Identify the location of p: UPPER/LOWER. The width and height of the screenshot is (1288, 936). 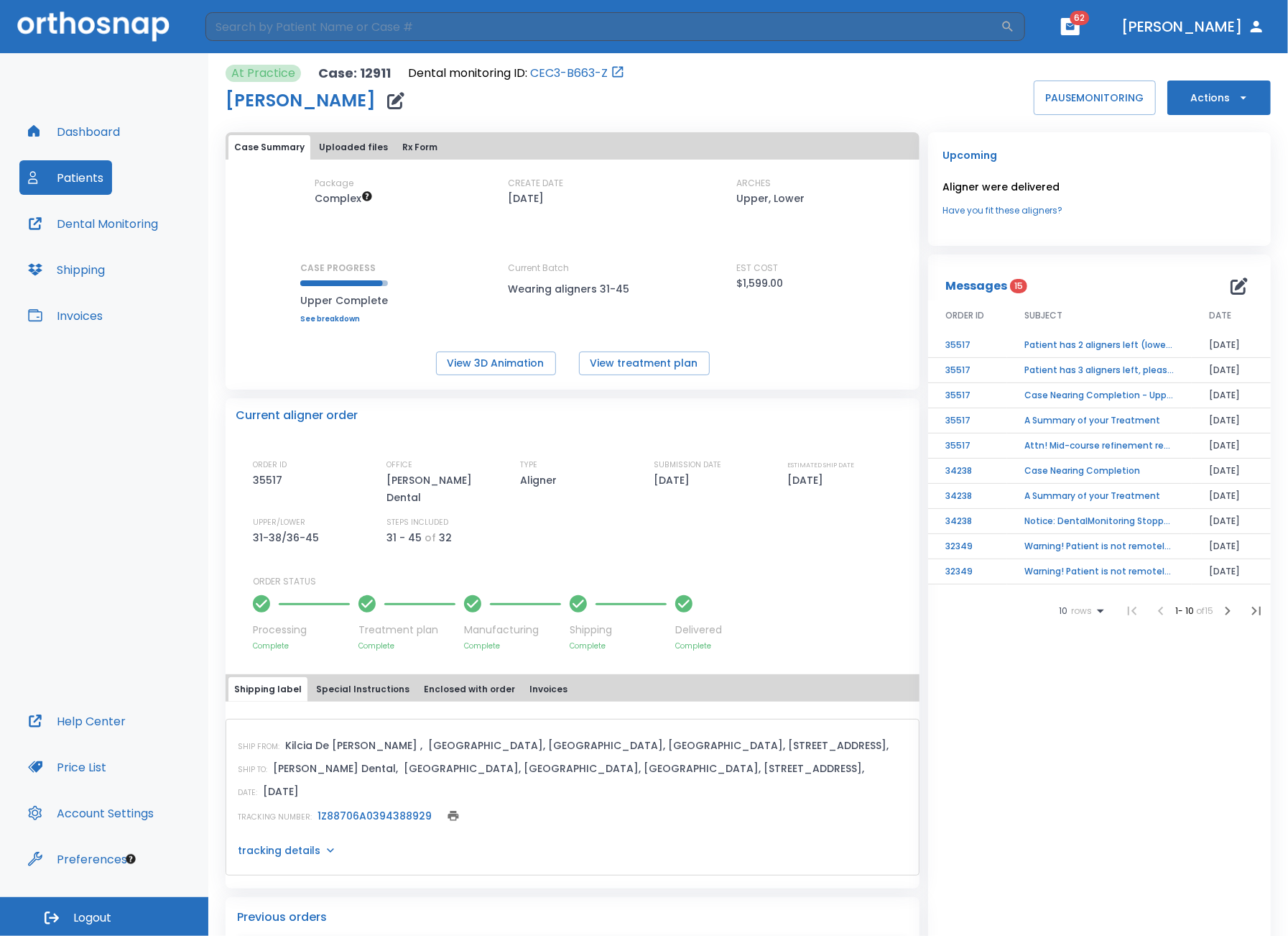
(279, 523).